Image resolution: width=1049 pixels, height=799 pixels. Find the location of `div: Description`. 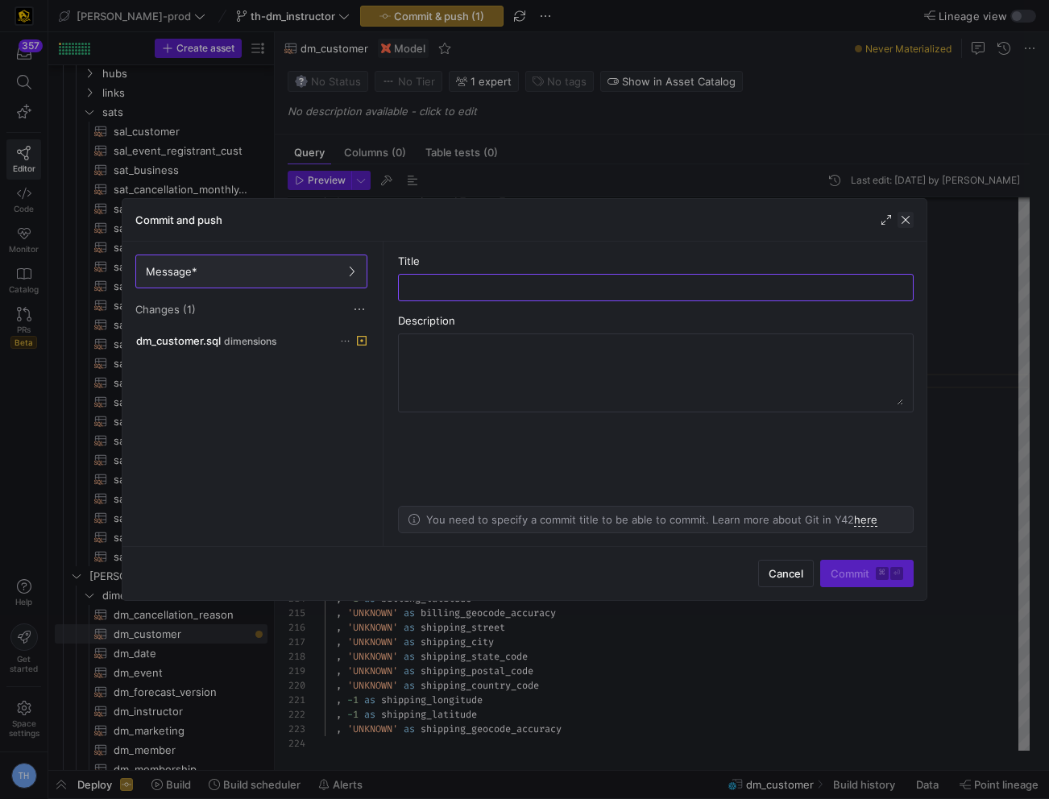

div: Description is located at coordinates (656, 321).